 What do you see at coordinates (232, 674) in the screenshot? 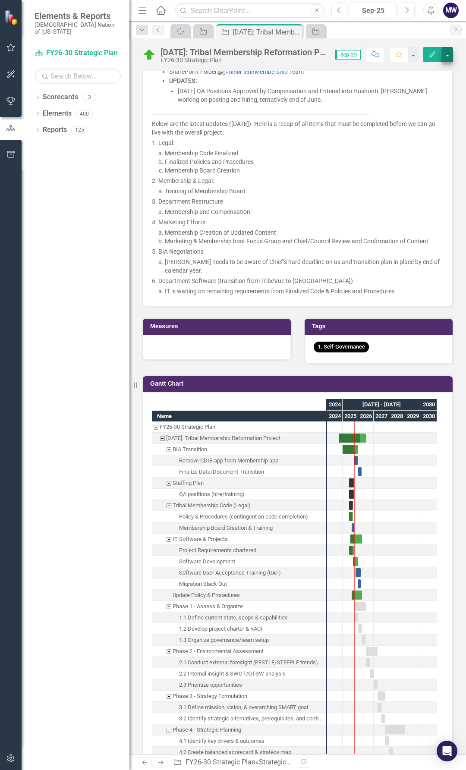
I see `div: 2.2 Internal insight & SWOT/OTSW analysis` at bounding box center [232, 674].